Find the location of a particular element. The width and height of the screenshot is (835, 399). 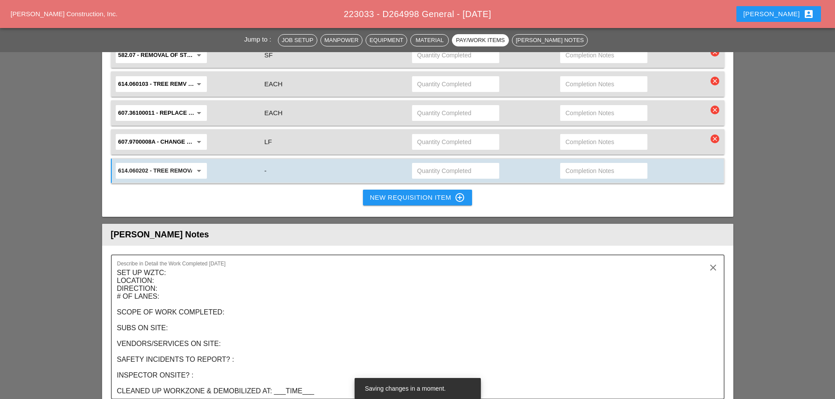

div: Material is located at coordinates (430, 40).